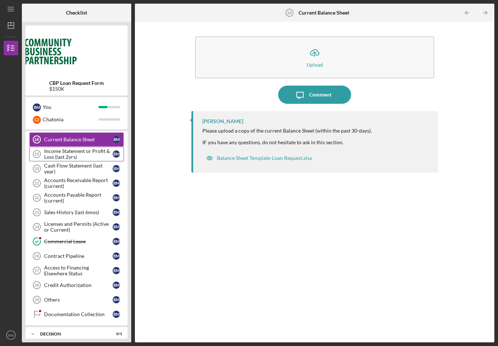  Describe the element at coordinates (314, 95) in the screenshot. I see `button: Comment` at that location.